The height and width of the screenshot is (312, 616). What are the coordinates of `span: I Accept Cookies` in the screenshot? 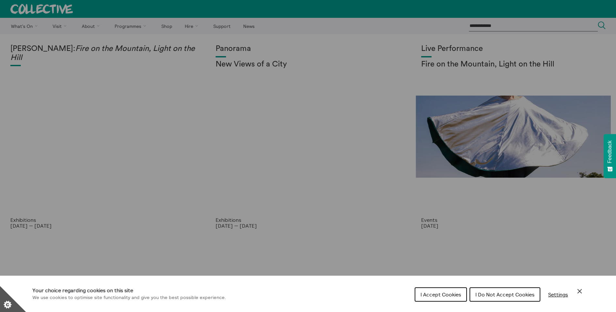 It's located at (440, 295).